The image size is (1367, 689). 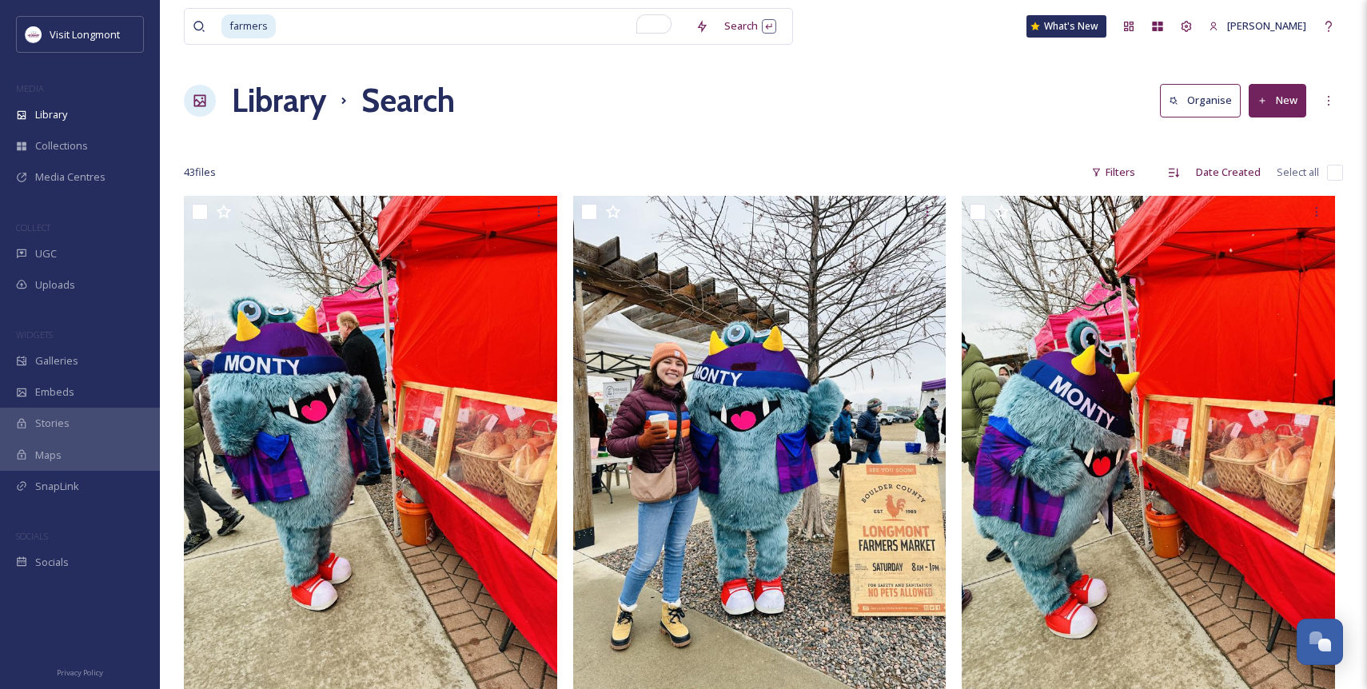 I want to click on span: Select all, so click(x=1298, y=172).